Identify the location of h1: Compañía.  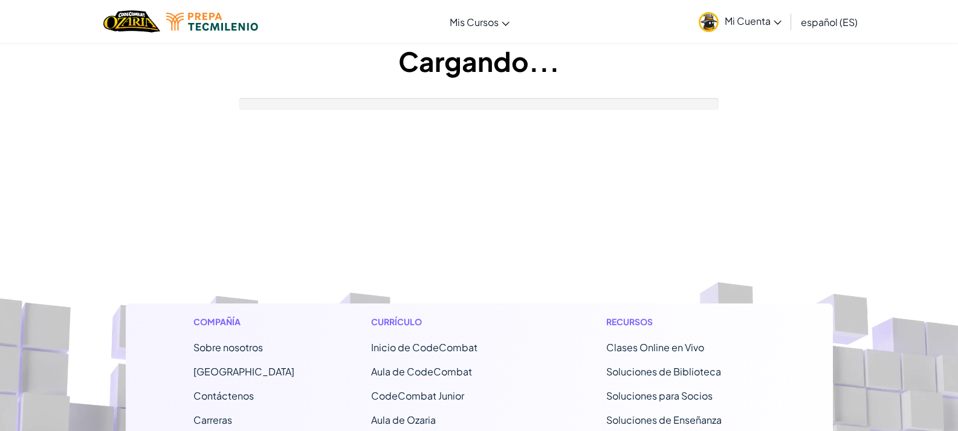
(244, 322).